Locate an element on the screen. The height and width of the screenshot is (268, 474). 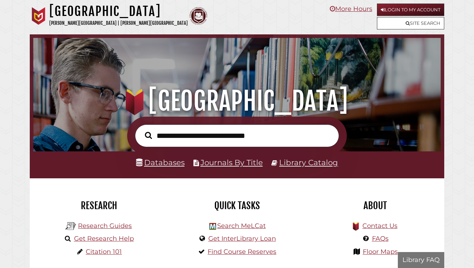
a: Library Catalog is located at coordinates (308, 162).